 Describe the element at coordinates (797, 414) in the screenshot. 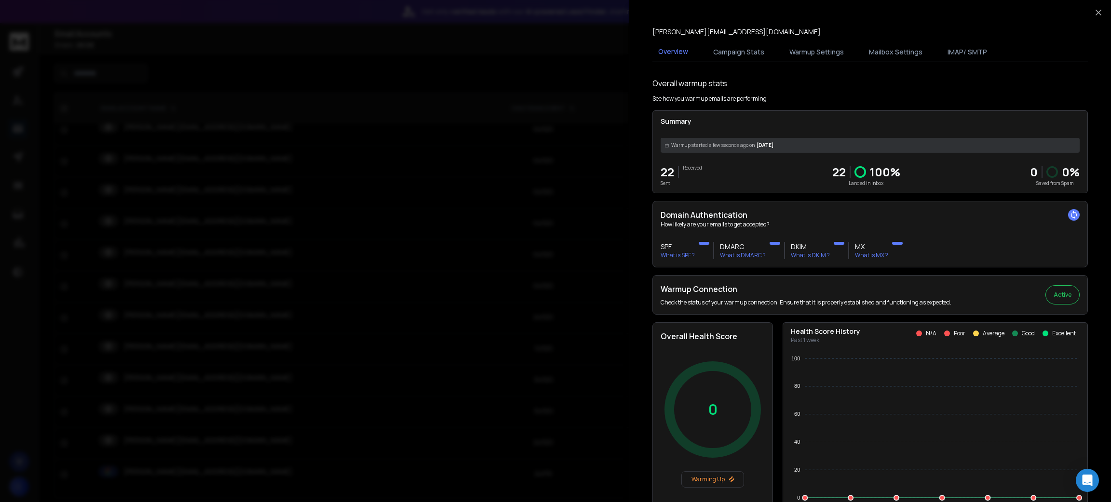

I see `tspan: 60` at that location.